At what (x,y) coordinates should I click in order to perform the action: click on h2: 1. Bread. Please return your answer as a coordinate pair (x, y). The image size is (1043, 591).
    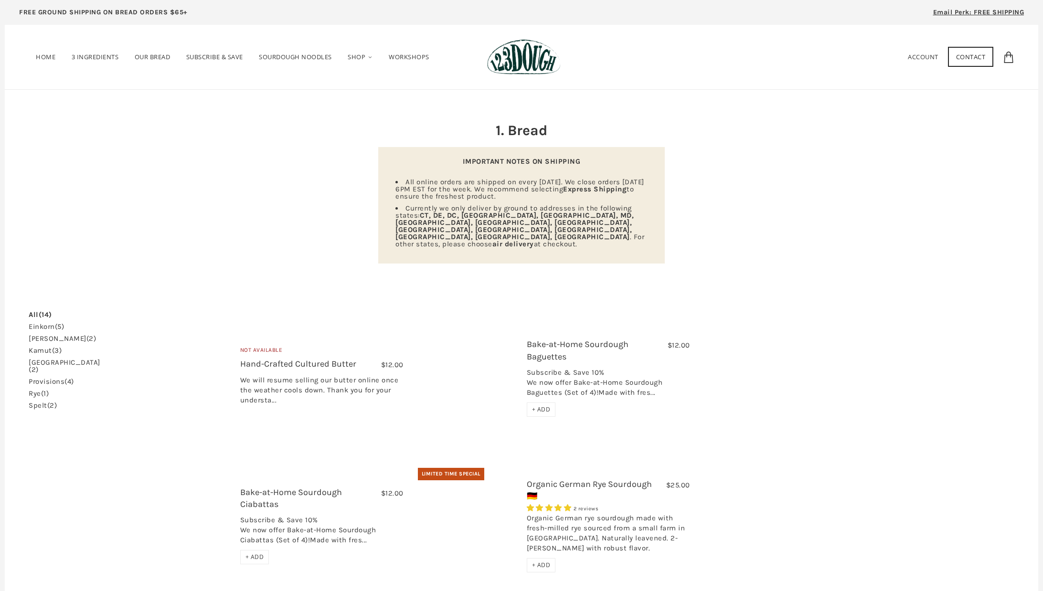
    Looking at the image, I should click on (521, 130).